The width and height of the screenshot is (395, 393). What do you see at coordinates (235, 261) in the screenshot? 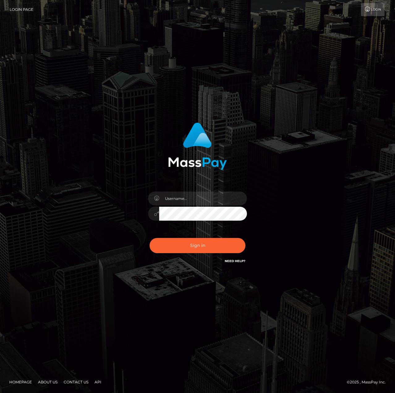
I see `a: Need Help?` at bounding box center [235, 261].